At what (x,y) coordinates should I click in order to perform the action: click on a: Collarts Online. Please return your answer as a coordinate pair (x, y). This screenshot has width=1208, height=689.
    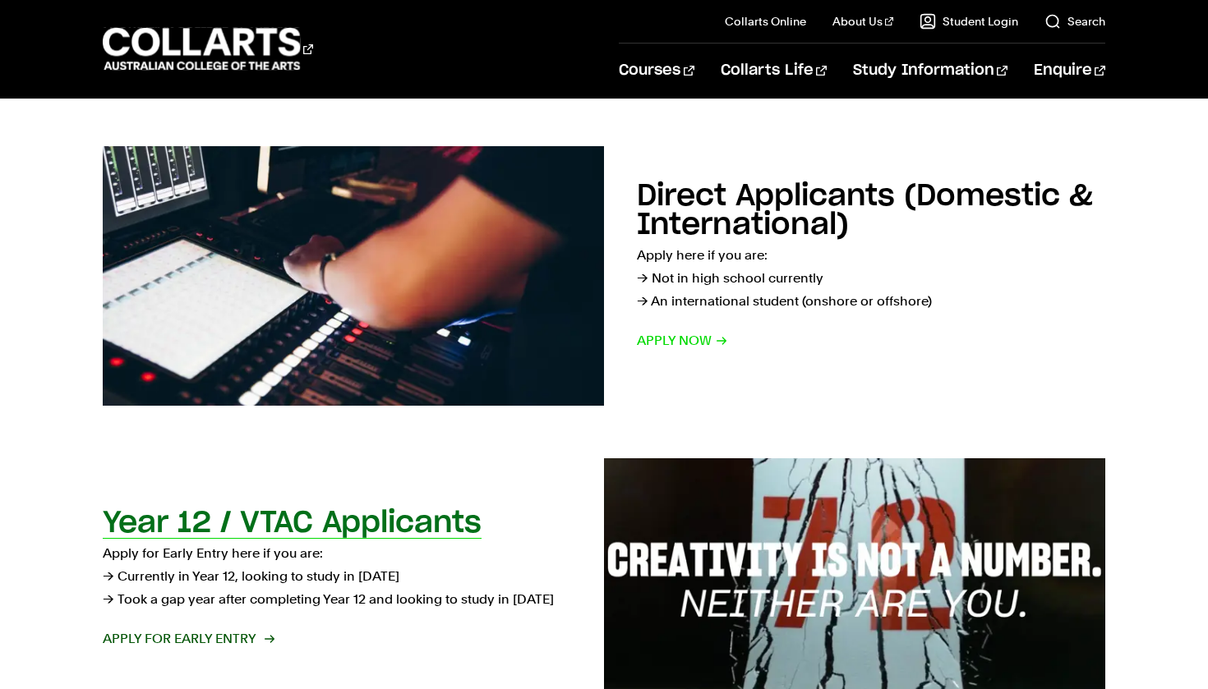
    Looking at the image, I should click on (765, 21).